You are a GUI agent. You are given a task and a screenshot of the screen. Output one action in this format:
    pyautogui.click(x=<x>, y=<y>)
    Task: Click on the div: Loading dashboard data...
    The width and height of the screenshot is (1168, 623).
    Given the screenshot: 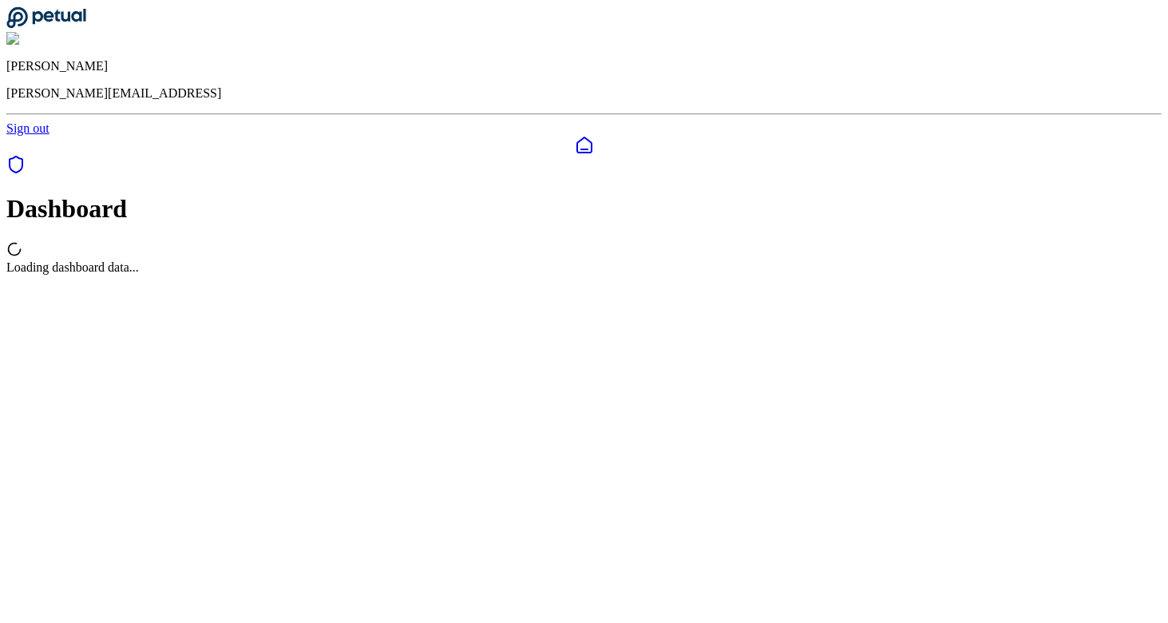 What is the action you would take?
    pyautogui.click(x=583, y=267)
    